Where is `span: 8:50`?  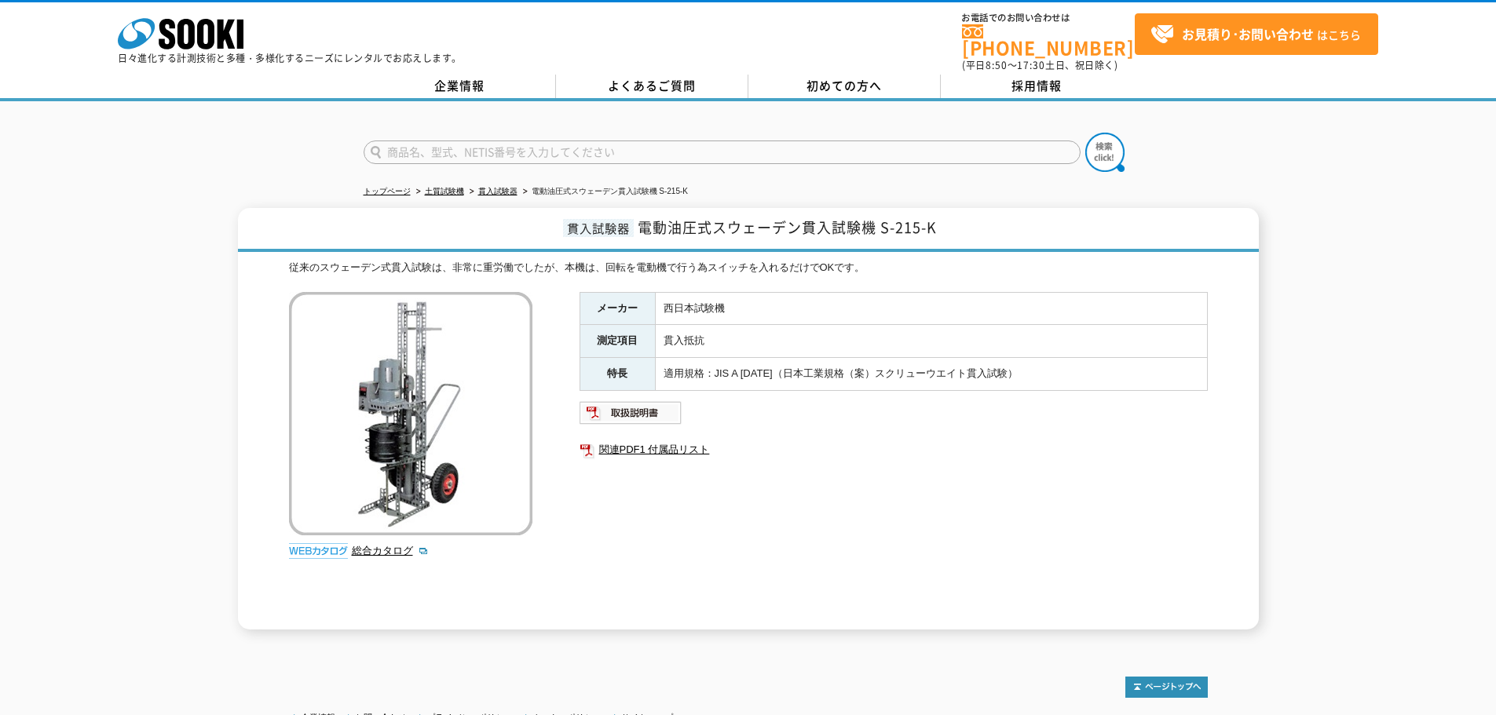
span: 8:50 is located at coordinates (997, 65).